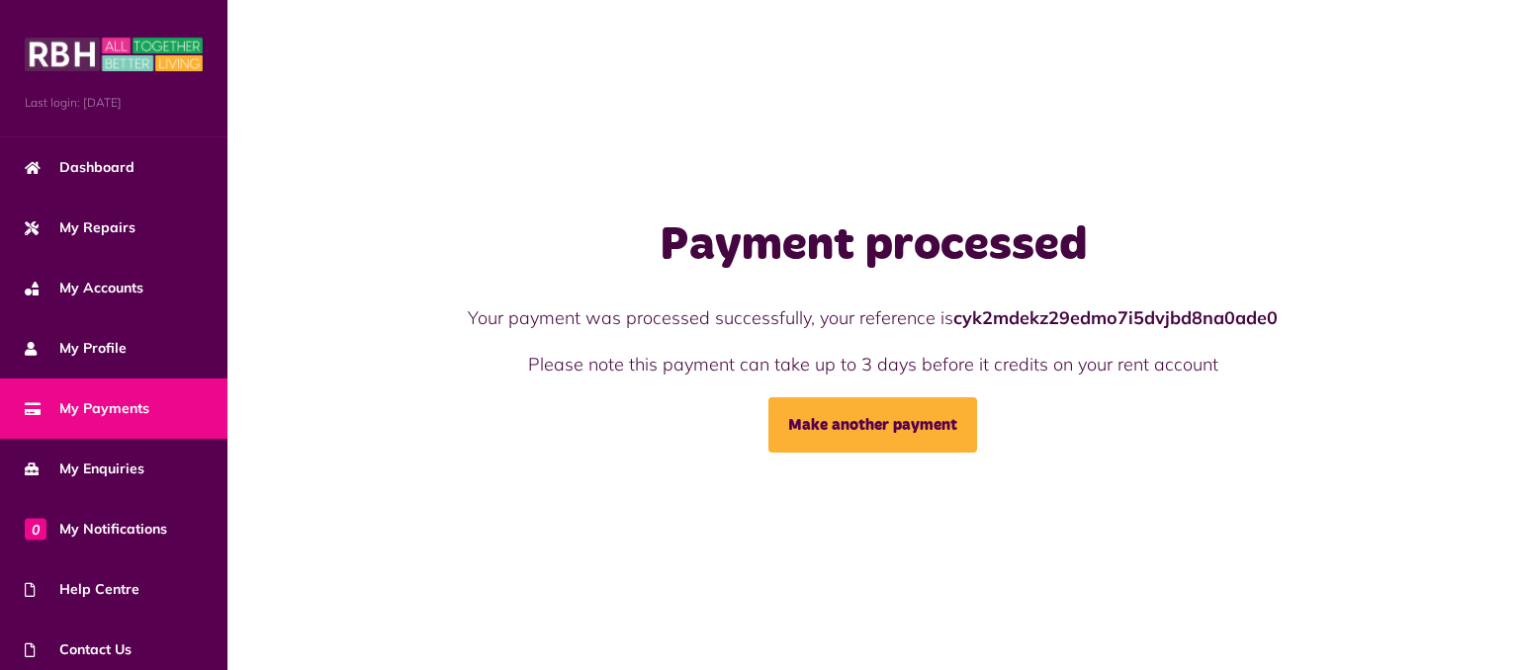  I want to click on span: My Repairs, so click(80, 227).